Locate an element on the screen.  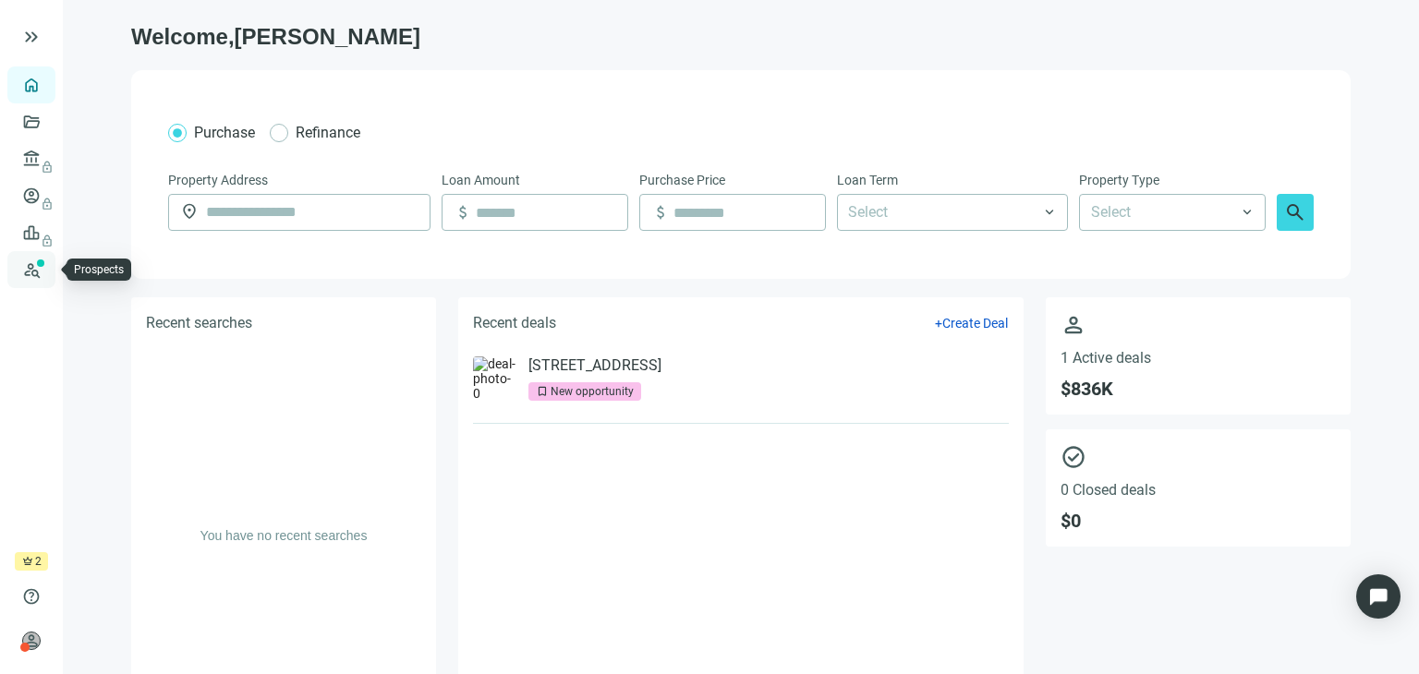
span: crown is located at coordinates (28, 562).